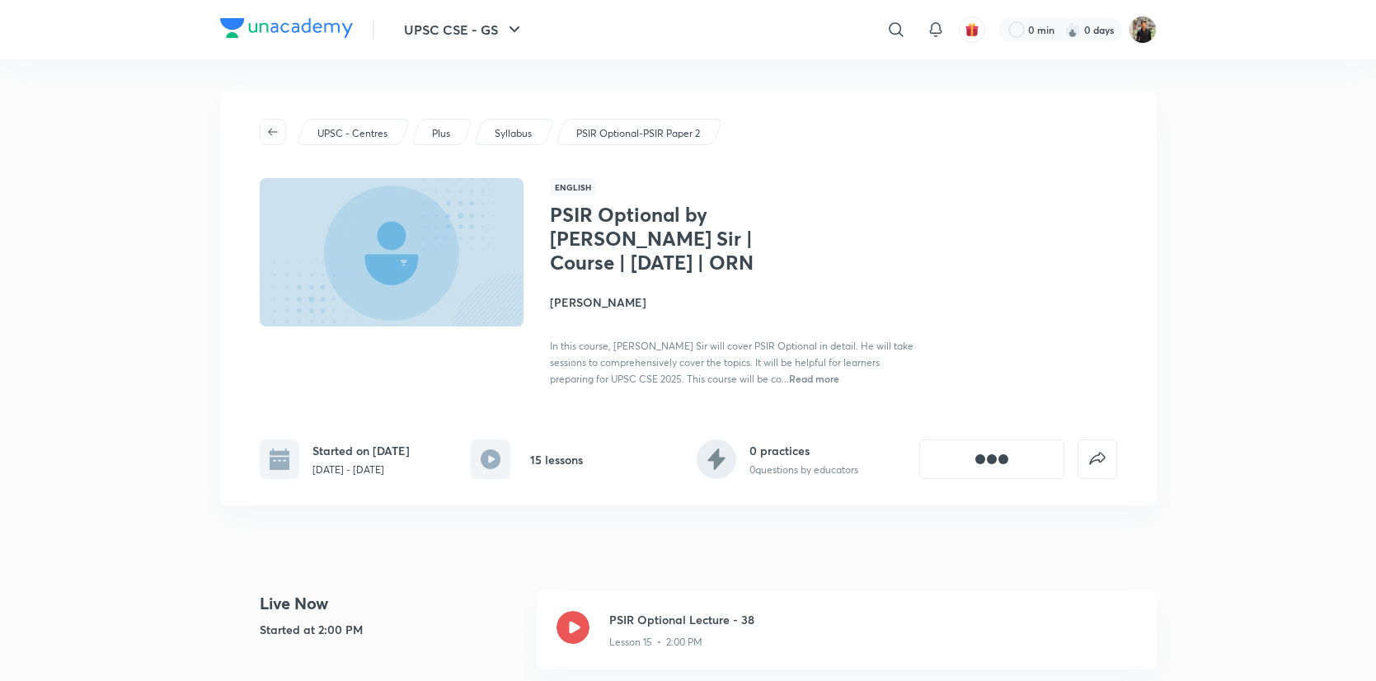 This screenshot has width=1376, height=681. Describe the element at coordinates (804, 470) in the screenshot. I see `p: 0 questions by educators` at that location.